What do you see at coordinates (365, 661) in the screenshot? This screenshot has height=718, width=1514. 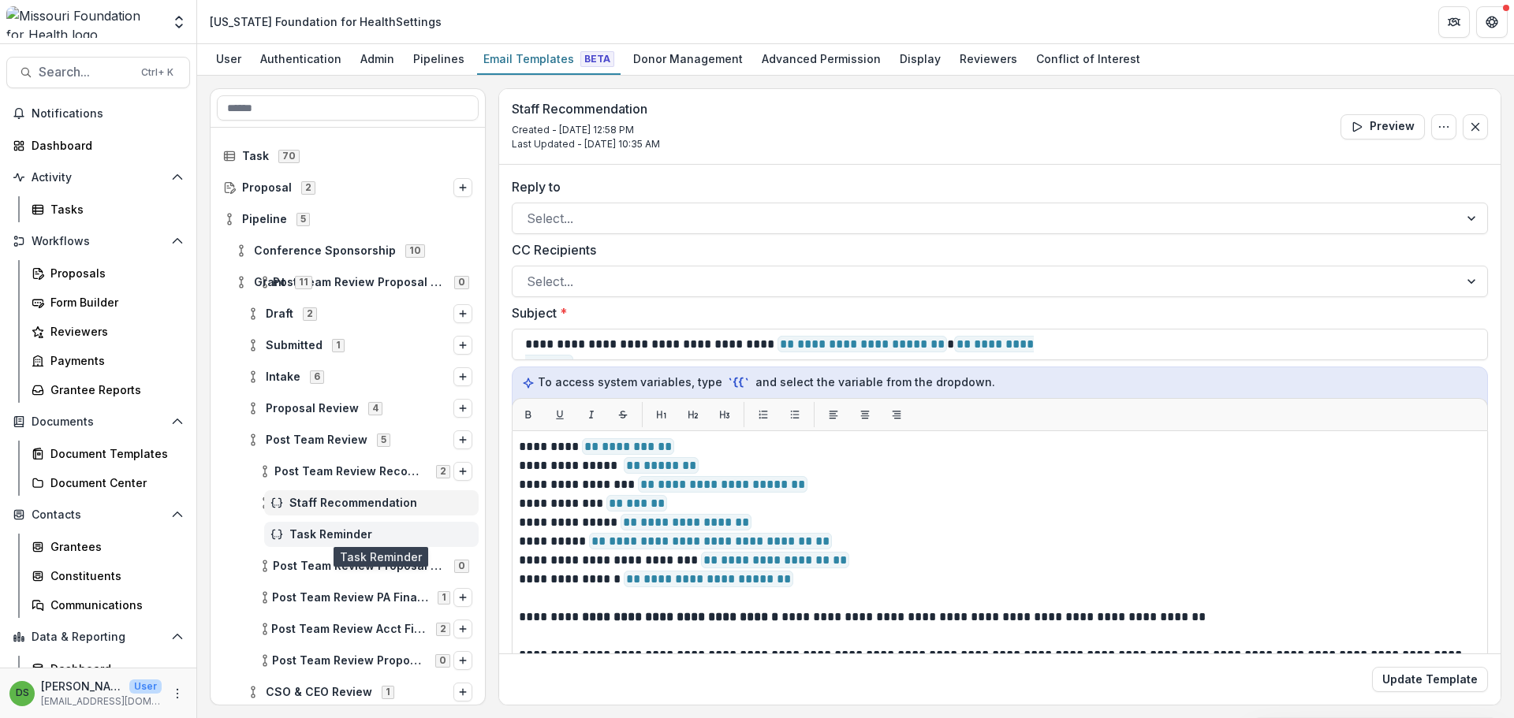 I see `div: Post Team Review Proposal Summary Creation0Options` at bounding box center [365, 661].